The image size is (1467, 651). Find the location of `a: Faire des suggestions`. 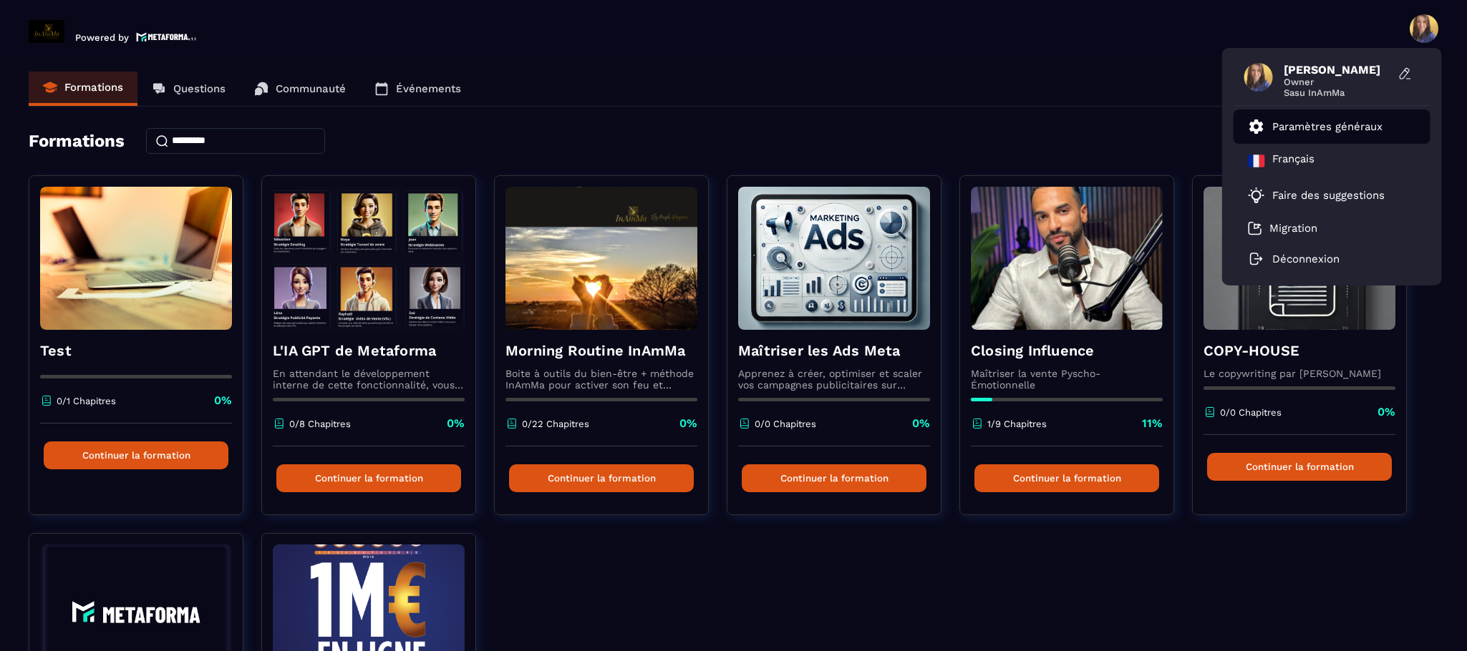

a: Faire des suggestions is located at coordinates (1323, 195).